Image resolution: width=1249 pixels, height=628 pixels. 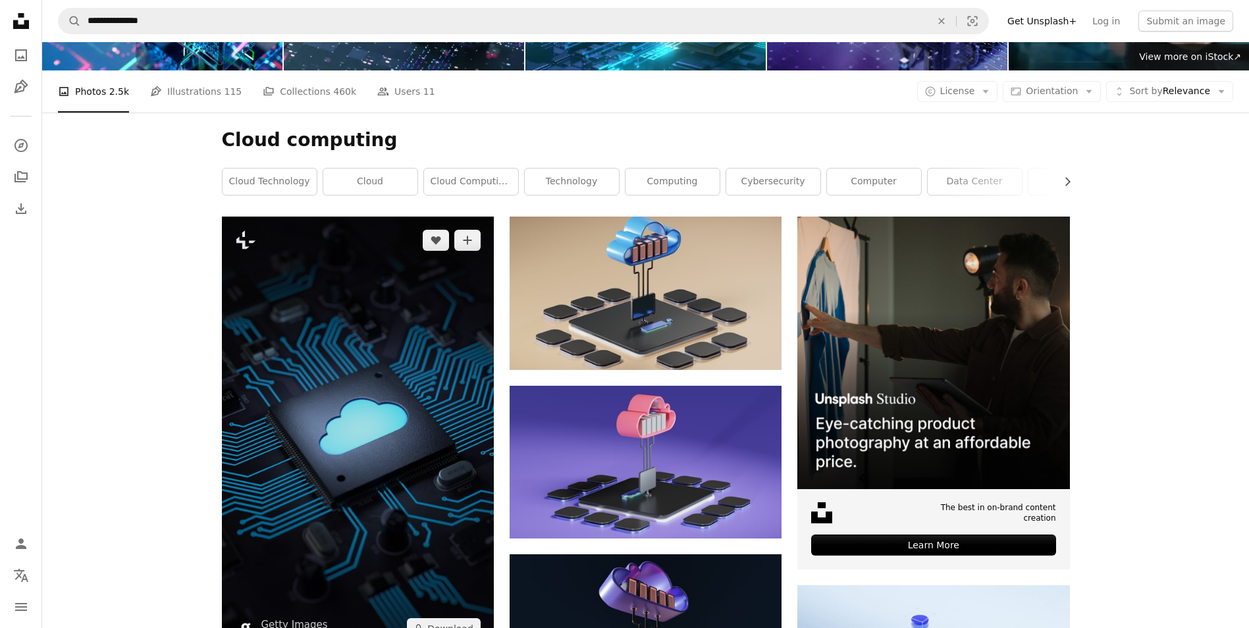 I want to click on a: internet, so click(x=1075, y=182).